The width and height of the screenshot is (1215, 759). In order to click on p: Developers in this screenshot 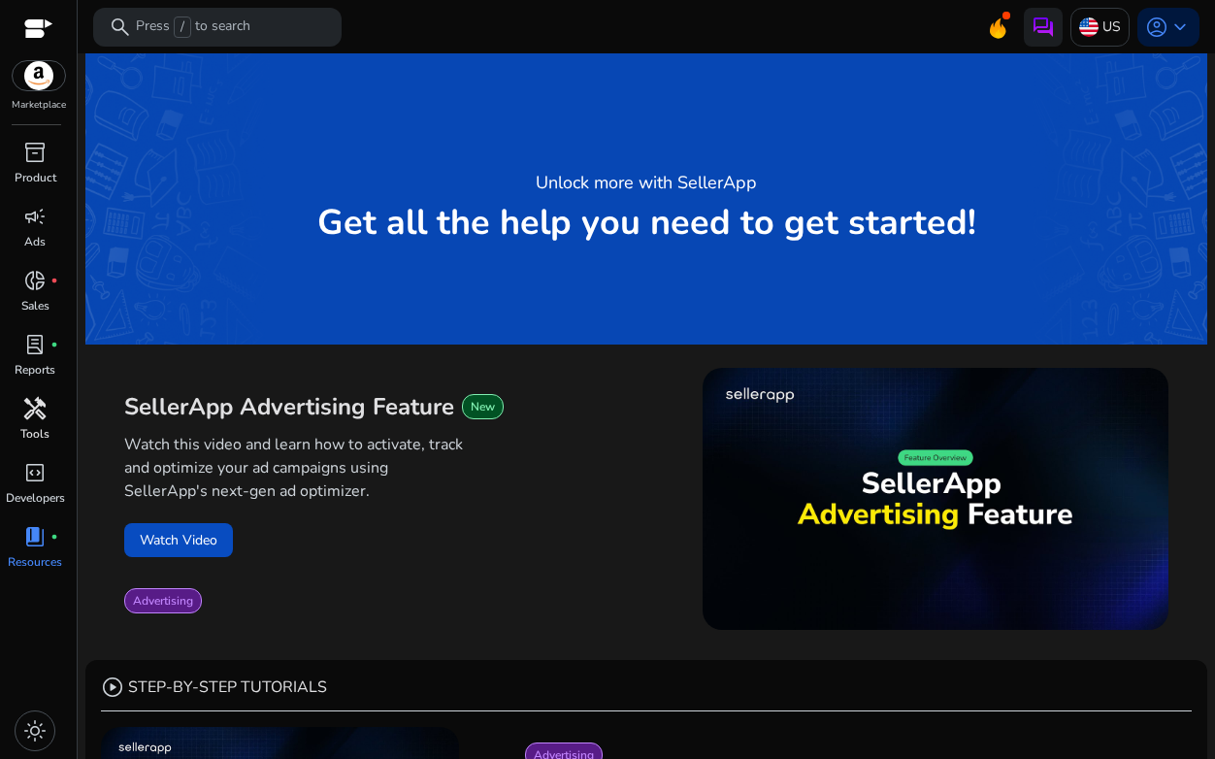, I will do `click(35, 498)`.